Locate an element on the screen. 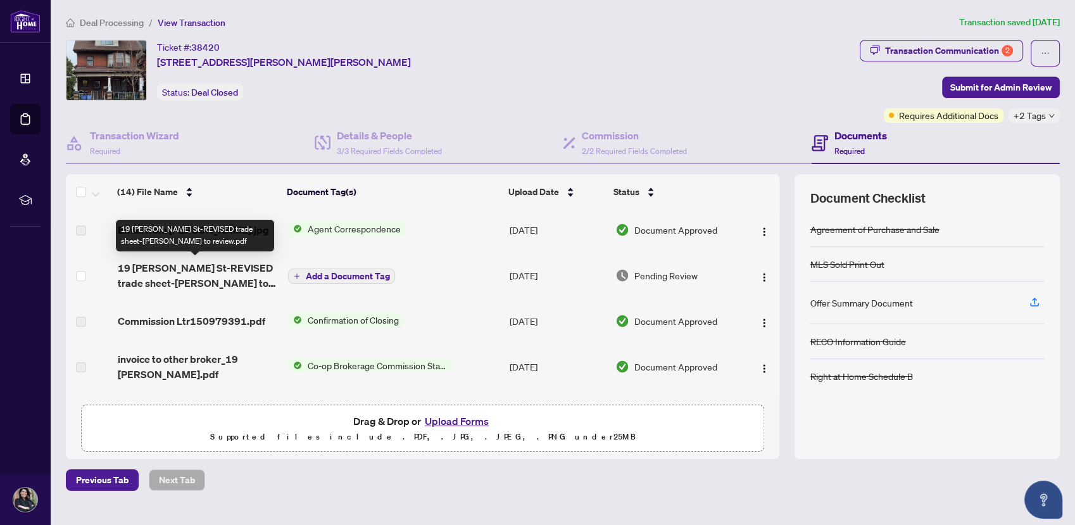 The width and height of the screenshot is (1075, 525). button: Next Tab is located at coordinates (177, 480).